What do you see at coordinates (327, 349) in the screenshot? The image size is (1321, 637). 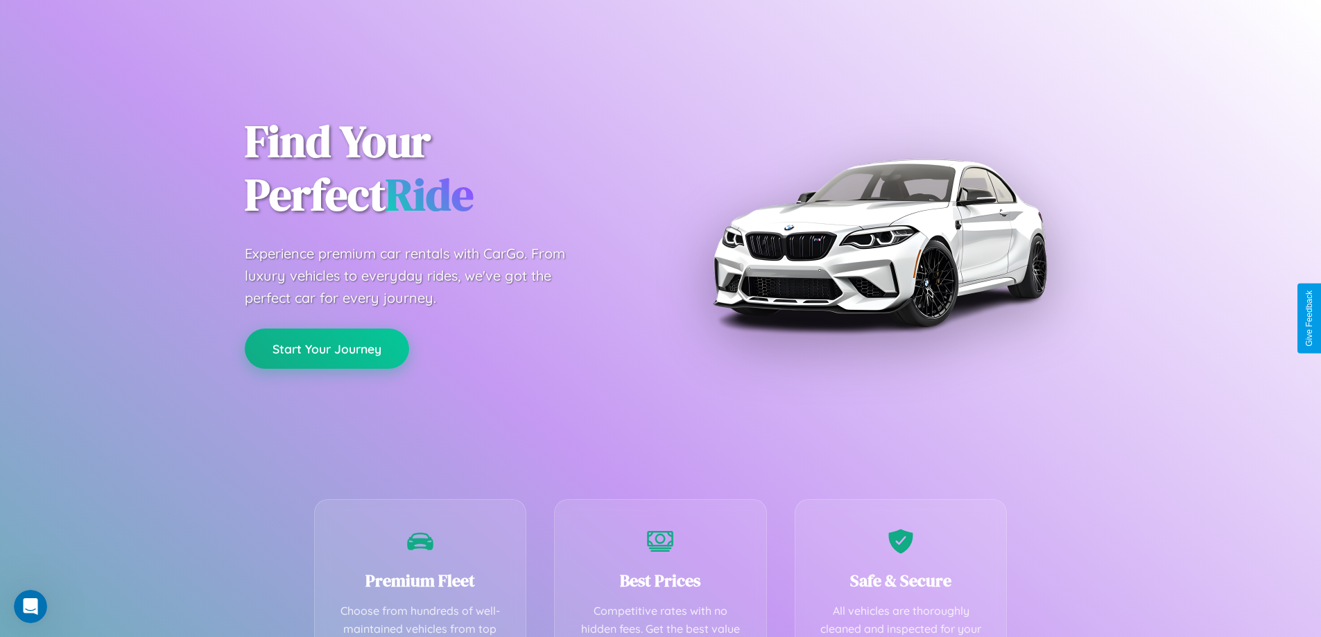 I see `button: Start Your Journey` at bounding box center [327, 349].